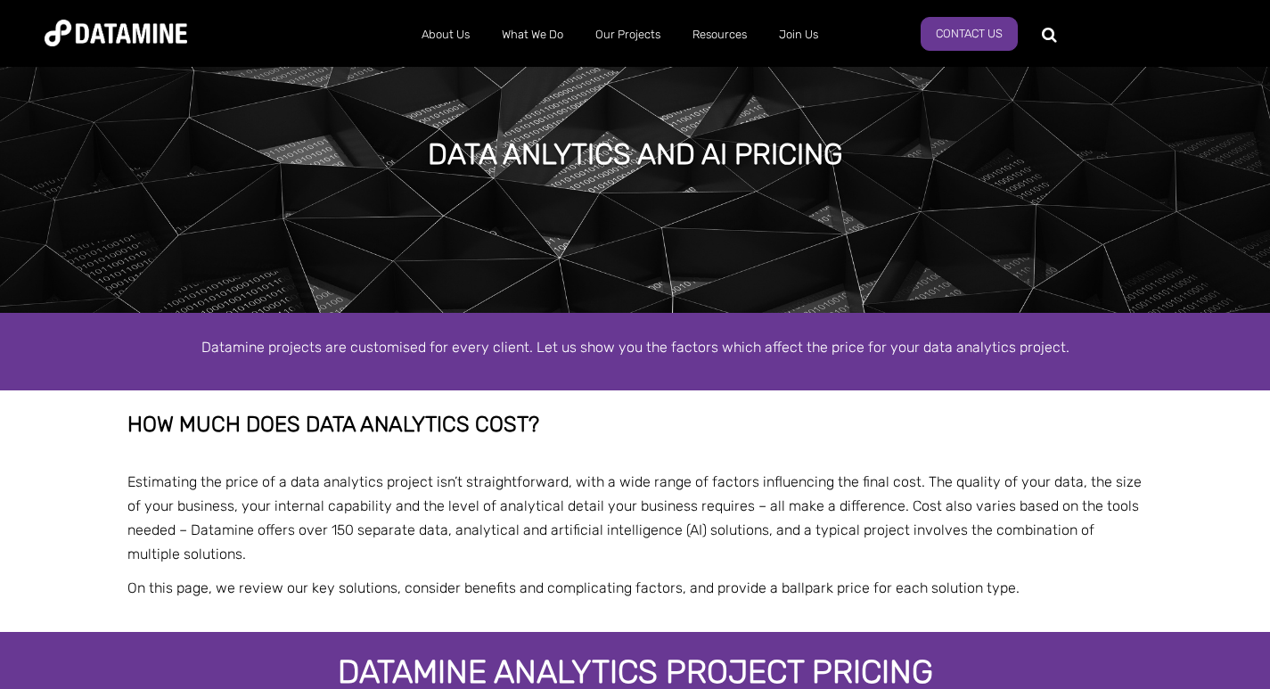  What do you see at coordinates (116, 33) in the screenshot?
I see `img: Datamine` at bounding box center [116, 33].